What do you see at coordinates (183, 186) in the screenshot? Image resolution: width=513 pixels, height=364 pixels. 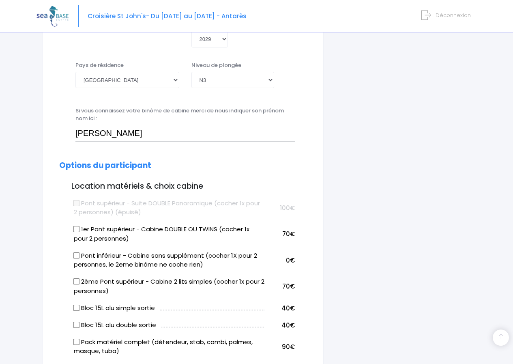 I see `h3: Location matériels & choix cabine` at bounding box center [183, 186].